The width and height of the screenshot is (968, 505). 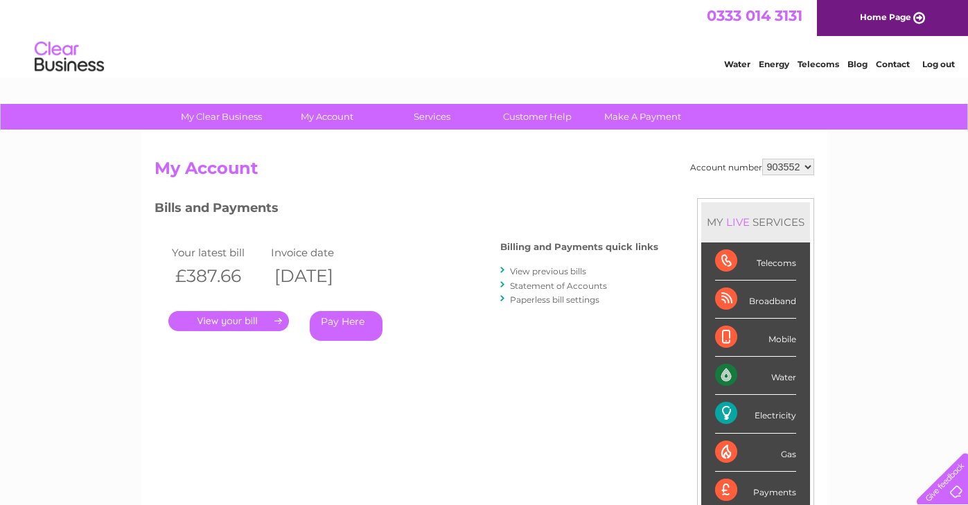 I want to click on h2: My Account, so click(x=484, y=172).